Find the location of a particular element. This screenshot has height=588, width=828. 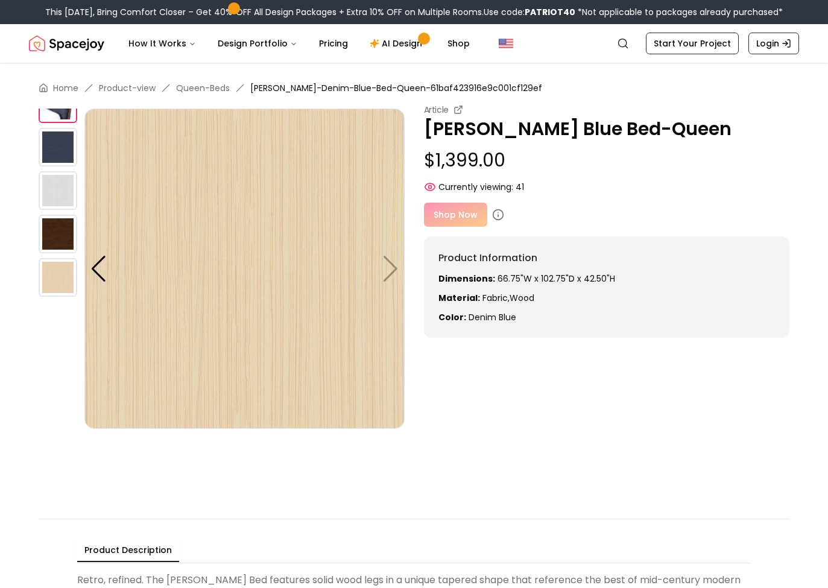

p: 66.75"W x 102.75"D x 42.50"H is located at coordinates (607, 279).